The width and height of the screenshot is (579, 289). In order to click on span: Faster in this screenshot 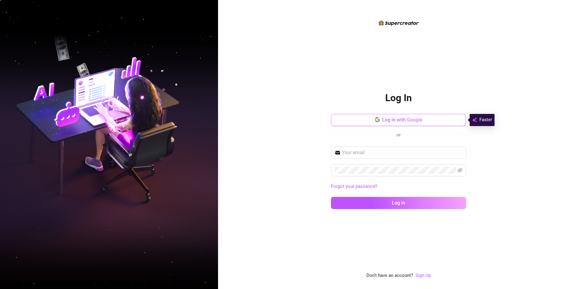, I will do `click(486, 120)`.